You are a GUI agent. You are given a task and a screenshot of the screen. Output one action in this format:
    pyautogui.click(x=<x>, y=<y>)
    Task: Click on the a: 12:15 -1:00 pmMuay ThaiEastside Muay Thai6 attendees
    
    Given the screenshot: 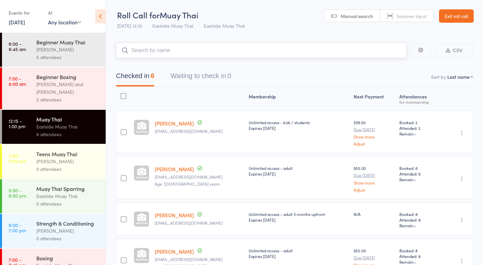 What is the action you would take?
    pyautogui.click(x=54, y=127)
    